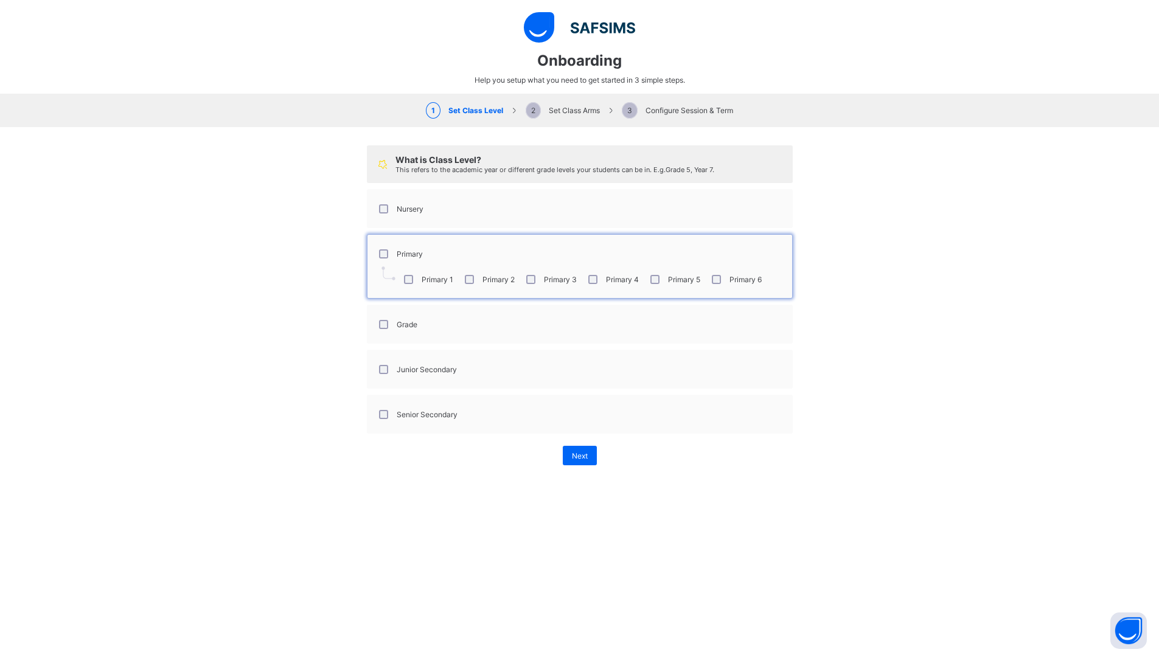 The width and height of the screenshot is (1159, 655). What do you see at coordinates (1128, 631) in the screenshot?
I see `button: Open asap` at bounding box center [1128, 631].